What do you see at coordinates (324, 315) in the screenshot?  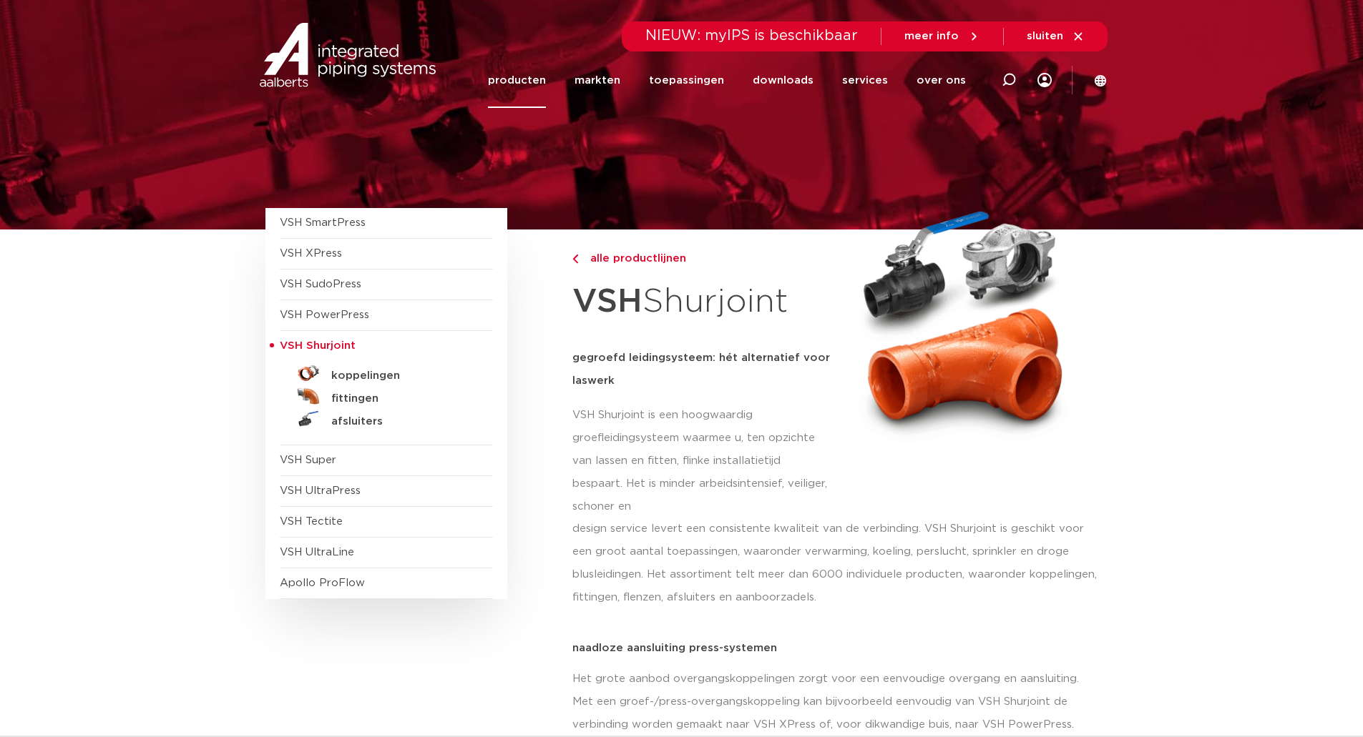 I see `a: VSH PowerPress` at bounding box center [324, 315].